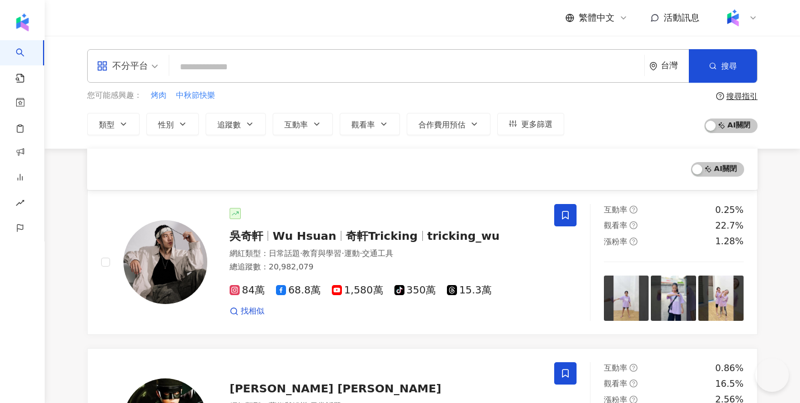 This screenshot has height=403, width=800. I want to click on button: 搜尋, so click(723, 66).